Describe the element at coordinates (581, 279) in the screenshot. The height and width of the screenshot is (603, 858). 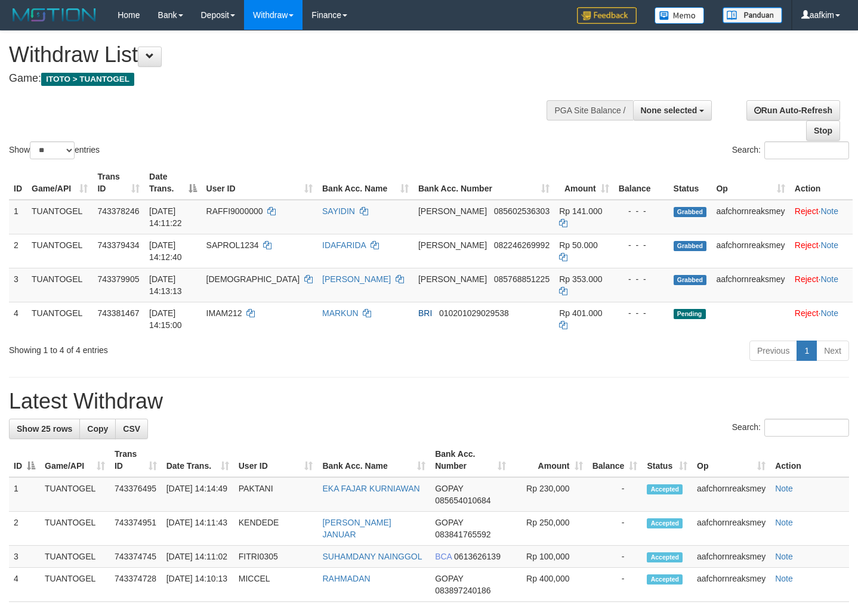
I see `span: Rp 353.000` at that location.